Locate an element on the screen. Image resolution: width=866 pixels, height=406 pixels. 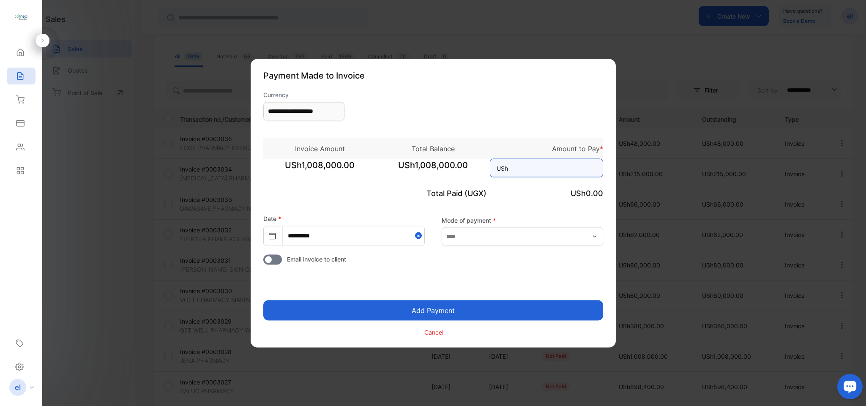
button: Open LiveChat chat widget is located at coordinates (19, 16).